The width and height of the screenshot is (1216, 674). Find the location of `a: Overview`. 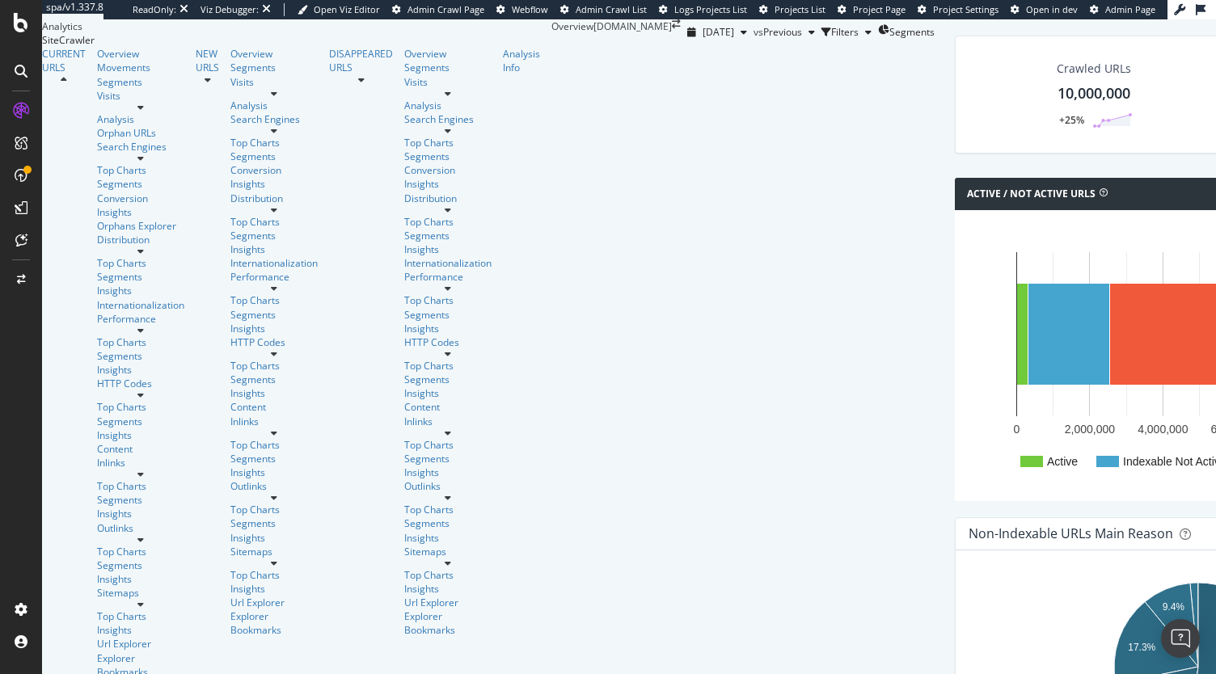

a: Overview is located at coordinates (141, 53).